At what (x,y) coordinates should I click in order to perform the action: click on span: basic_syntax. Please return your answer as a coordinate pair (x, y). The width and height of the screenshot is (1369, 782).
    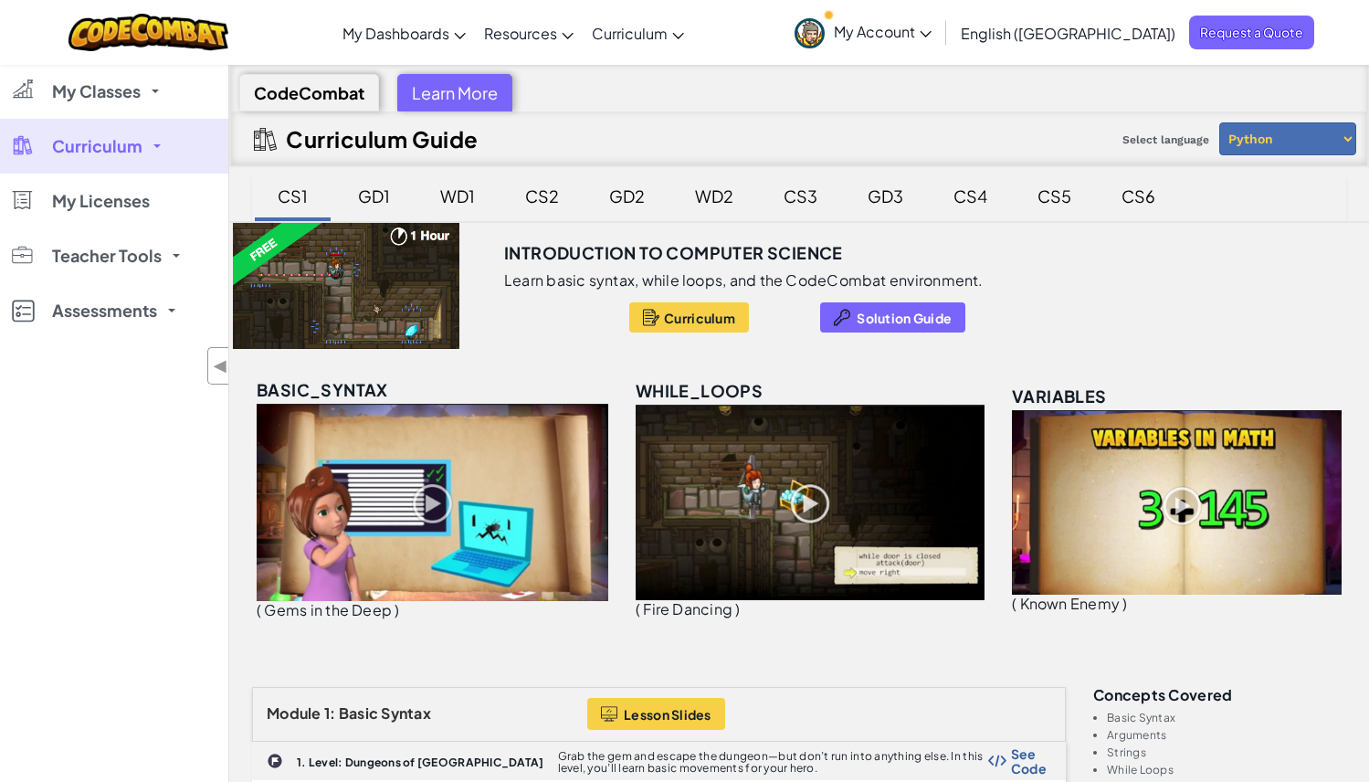
    Looking at the image, I should click on (322, 389).